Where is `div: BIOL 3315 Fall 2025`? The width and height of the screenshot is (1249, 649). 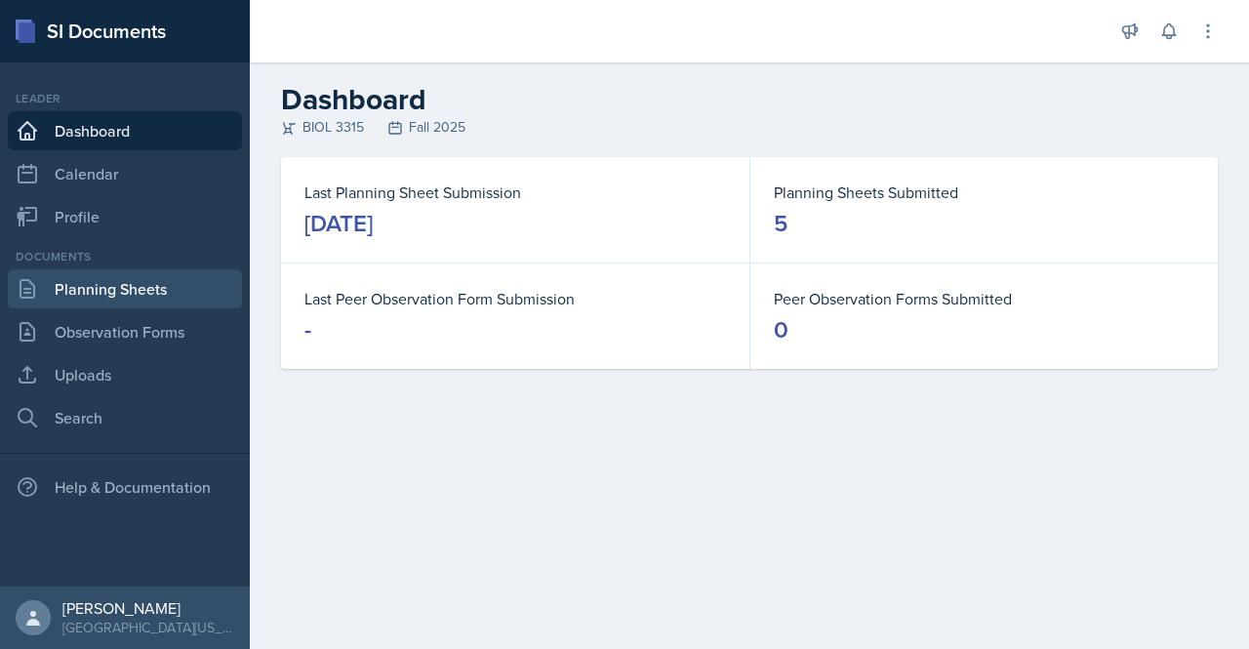
div: BIOL 3315 Fall 2025 is located at coordinates (749, 127).